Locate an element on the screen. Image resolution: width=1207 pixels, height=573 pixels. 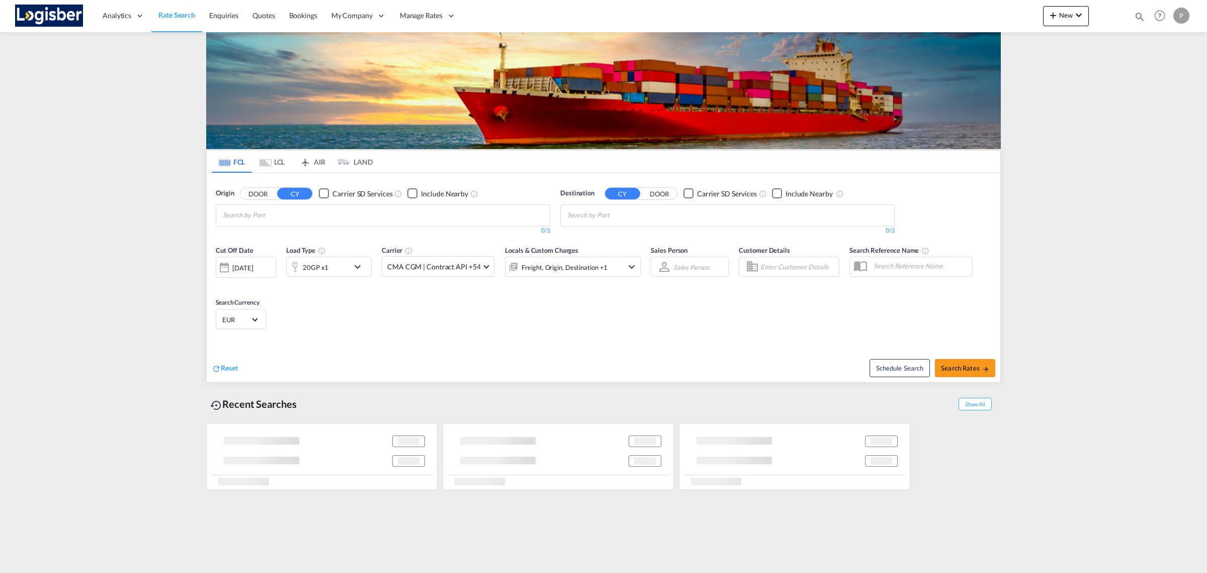
md-icon: The selected Trucker/Carrierwill be displayed in the rate results If the rates are from another f... is located at coordinates (409, 251).